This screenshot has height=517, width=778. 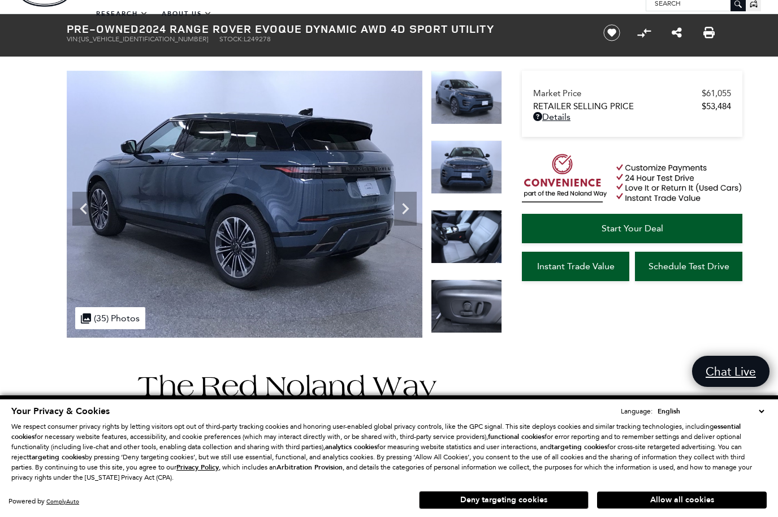 I want to click on span: VIN:, so click(x=73, y=39).